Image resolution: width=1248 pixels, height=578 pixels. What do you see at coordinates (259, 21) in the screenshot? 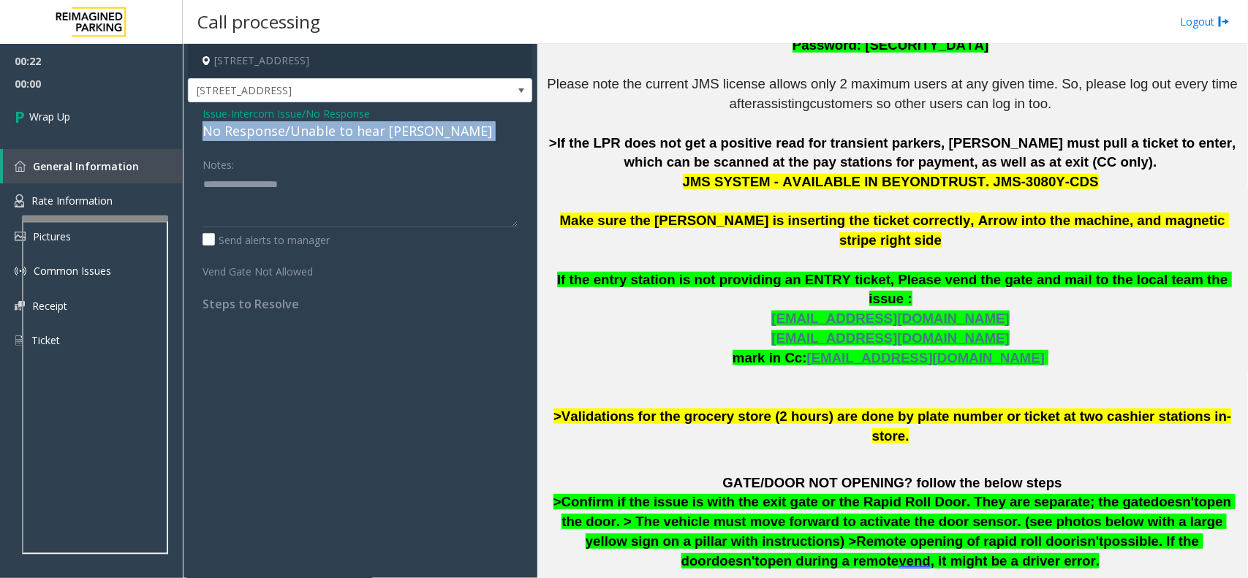
I see `h3: Call processing` at bounding box center [259, 21].